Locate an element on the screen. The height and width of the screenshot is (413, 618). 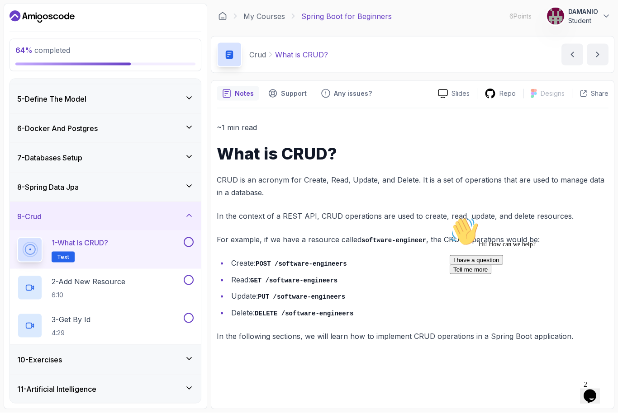
button: Tell me more is located at coordinates (24, 56).